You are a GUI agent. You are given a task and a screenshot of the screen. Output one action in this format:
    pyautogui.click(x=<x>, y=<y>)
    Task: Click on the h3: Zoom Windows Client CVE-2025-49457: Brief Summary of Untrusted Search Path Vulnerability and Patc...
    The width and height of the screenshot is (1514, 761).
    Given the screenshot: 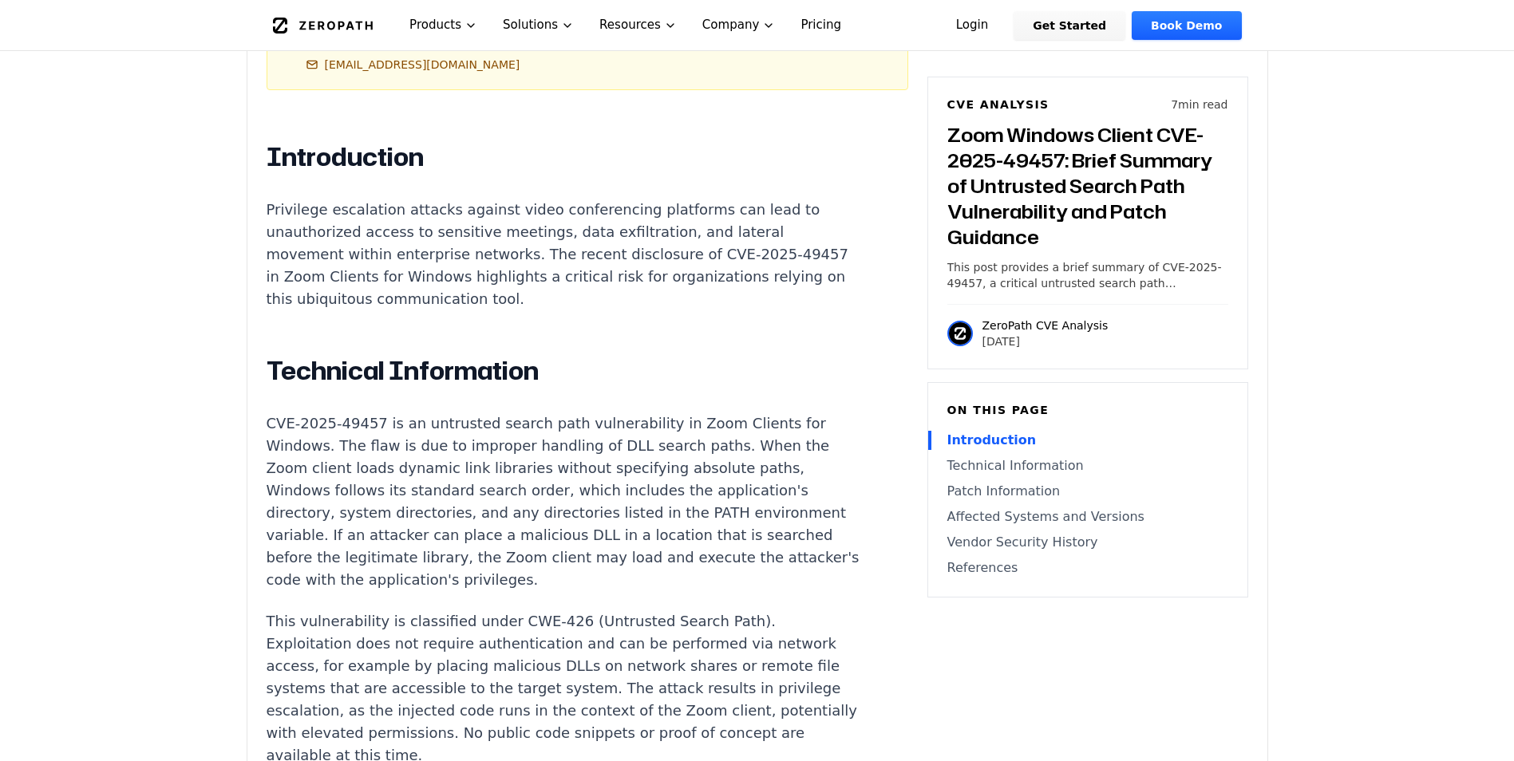 What is the action you would take?
    pyautogui.click(x=1087, y=186)
    